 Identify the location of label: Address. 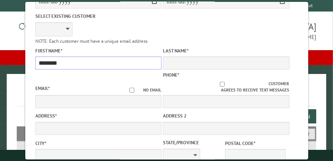
(98, 116).